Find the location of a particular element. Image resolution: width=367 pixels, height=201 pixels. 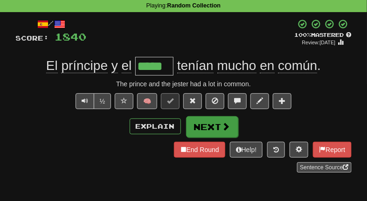

a: Sentence Source is located at coordinates (324, 167).